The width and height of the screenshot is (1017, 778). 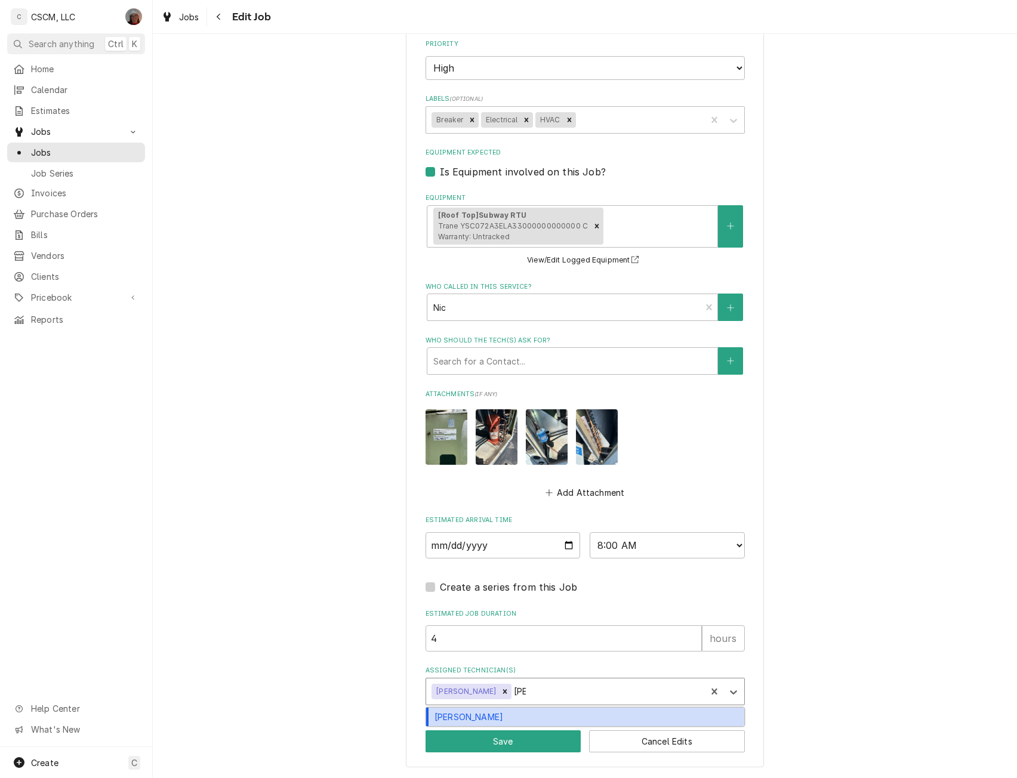 What do you see at coordinates (597, 437) in the screenshot?
I see `img: 7b1hMbpRbijG31LfVgIE` at bounding box center [597, 437].